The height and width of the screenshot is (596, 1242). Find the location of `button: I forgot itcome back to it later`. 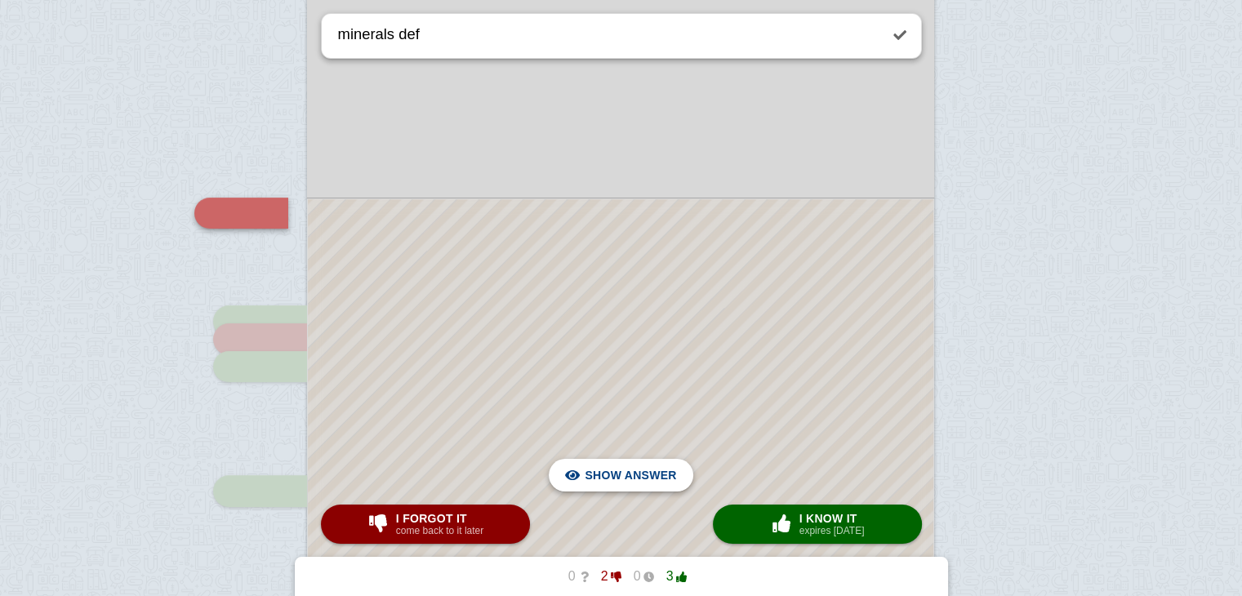

button: I forgot itcome back to it later is located at coordinates (425, 524).